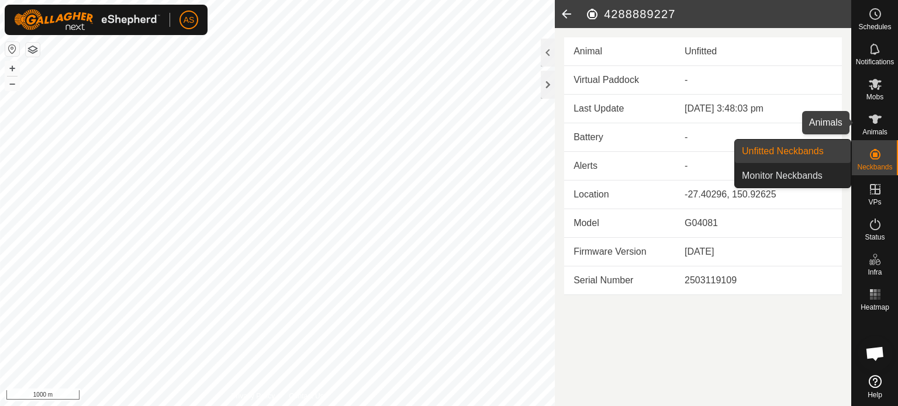 This screenshot has height=406, width=898. I want to click on td: Serial Number, so click(620, 281).